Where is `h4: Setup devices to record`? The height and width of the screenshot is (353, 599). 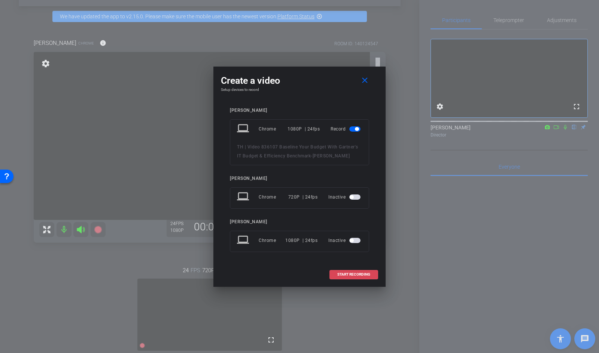 h4: Setup devices to record is located at coordinates (299, 90).